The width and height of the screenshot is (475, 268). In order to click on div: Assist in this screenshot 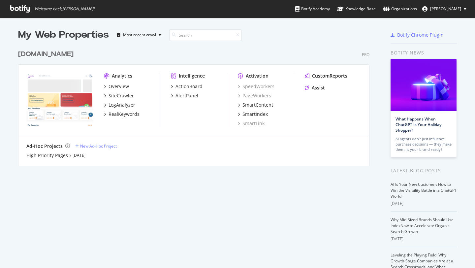, I will do `click(319, 88)`.